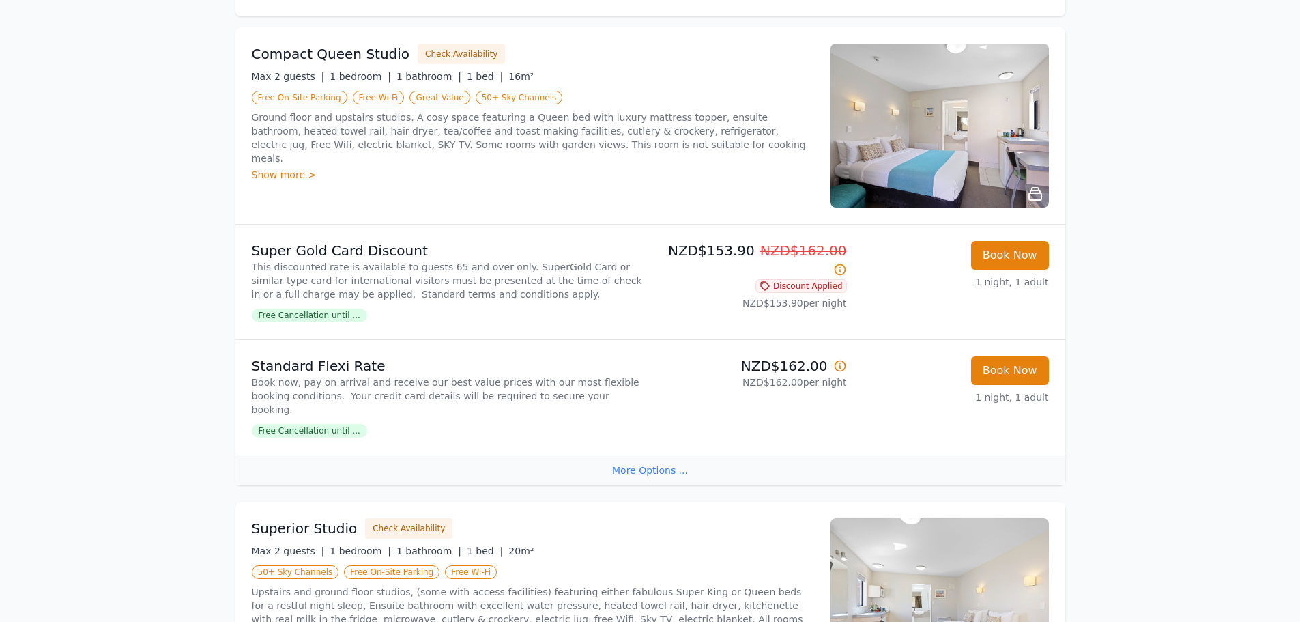  I want to click on p: Book now, pay on arrival and receive our best value prices with our most flexible booking conditi..., so click(448, 396).